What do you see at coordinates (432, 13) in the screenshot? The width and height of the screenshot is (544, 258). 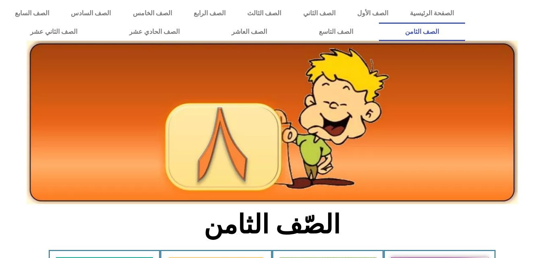 I see `a: الصفحة الرئيسية` at bounding box center [432, 13].